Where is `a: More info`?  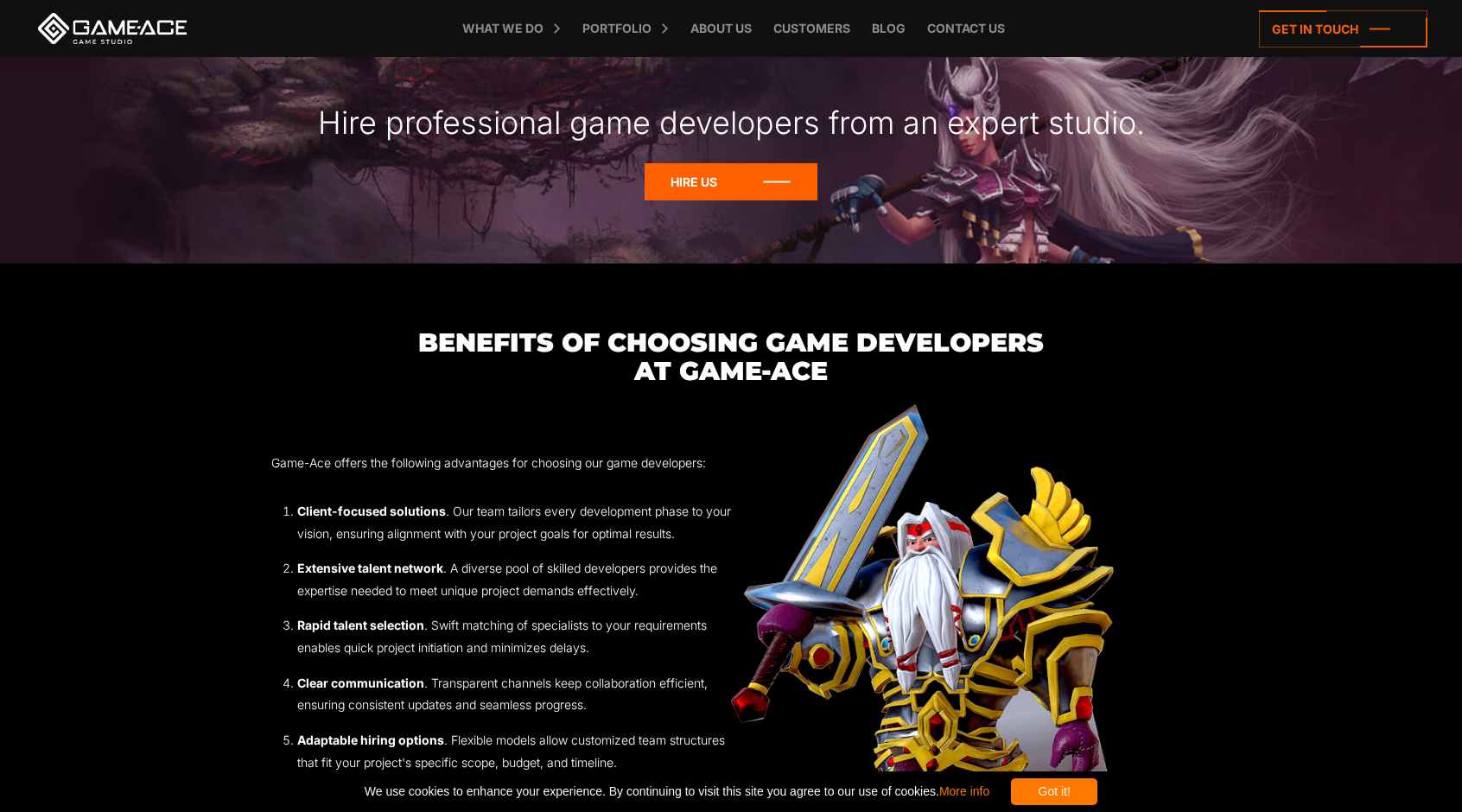
a: More info is located at coordinates (964, 791).